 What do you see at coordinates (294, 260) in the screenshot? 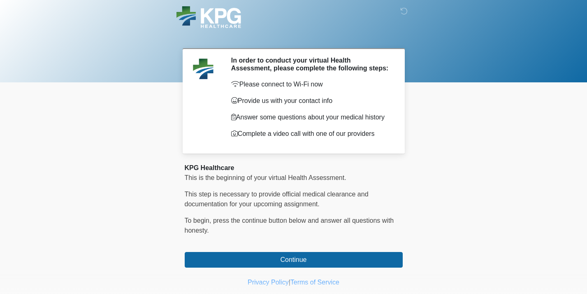
I see `button: Continue` at bounding box center [294, 260].